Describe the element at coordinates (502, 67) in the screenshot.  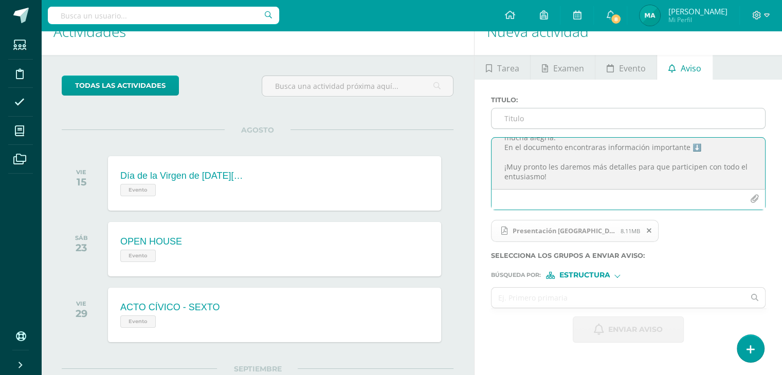
I see `a: Tarea` at that location.